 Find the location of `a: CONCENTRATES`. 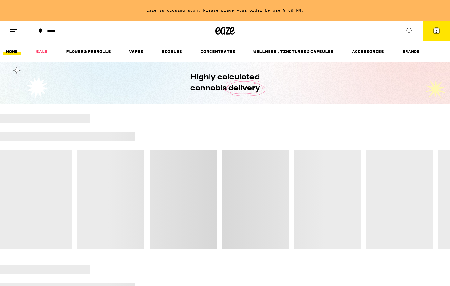

a: CONCENTRATES is located at coordinates (218, 52).